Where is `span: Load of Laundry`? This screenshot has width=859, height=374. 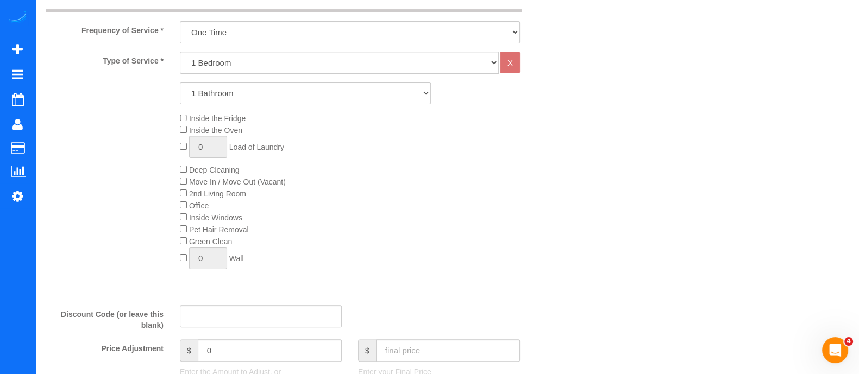
span: Load of Laundry is located at coordinates (256, 147).